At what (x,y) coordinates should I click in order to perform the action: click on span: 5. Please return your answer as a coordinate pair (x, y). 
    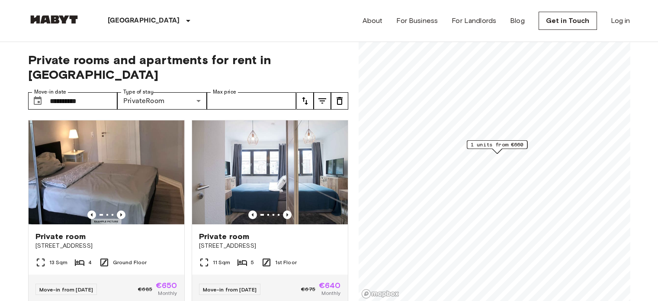
    Looking at the image, I should click on (252, 262).